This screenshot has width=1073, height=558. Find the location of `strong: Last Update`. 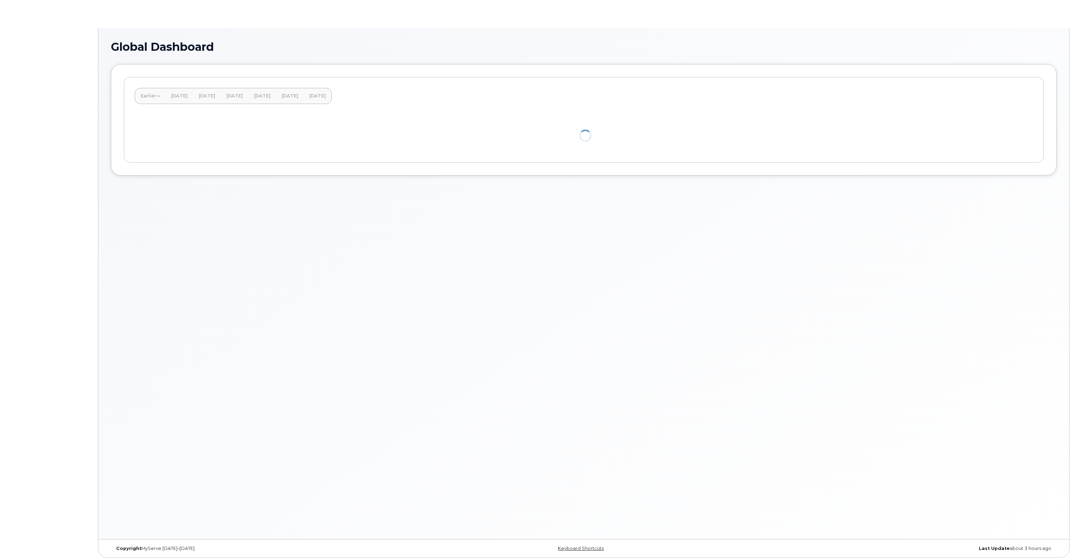

strong: Last Update is located at coordinates (995, 548).